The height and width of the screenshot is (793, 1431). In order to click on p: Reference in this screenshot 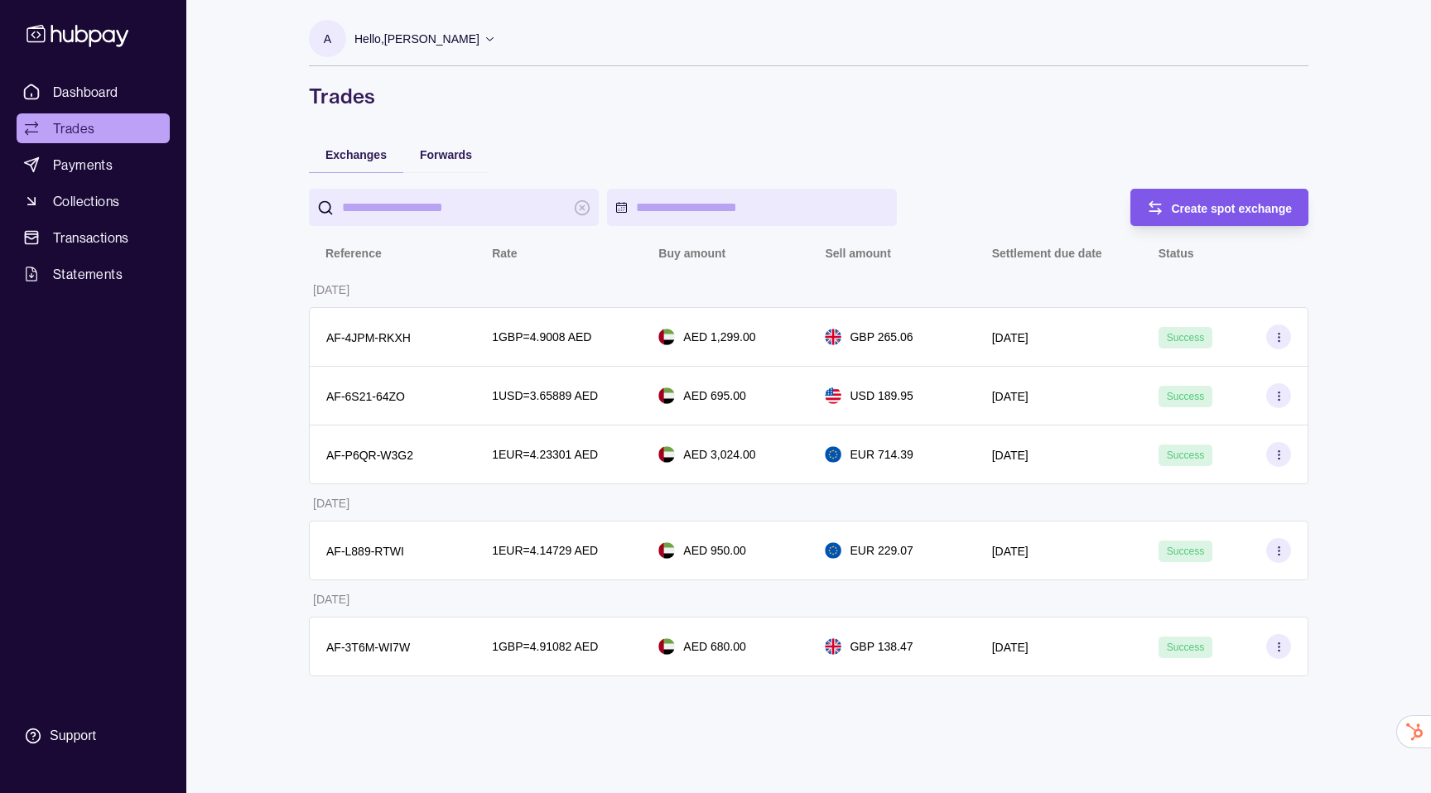, I will do `click(354, 253)`.